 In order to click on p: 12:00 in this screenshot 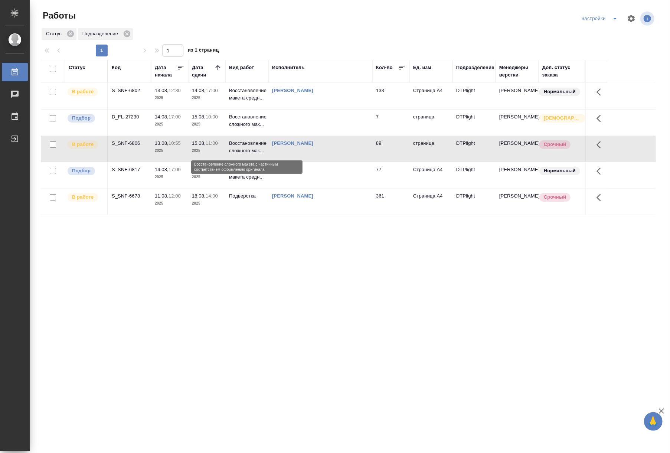, I will do `click(174, 196)`.